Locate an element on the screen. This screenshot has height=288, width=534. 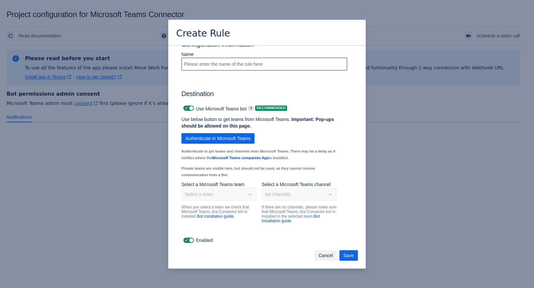
h3: Create Rule is located at coordinates (203, 34).